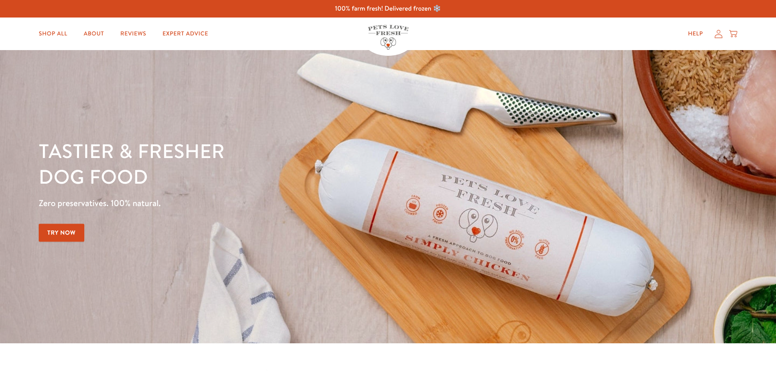  Describe the element at coordinates (271, 164) in the screenshot. I see `h1: Tastier & fresher dog food` at that location.